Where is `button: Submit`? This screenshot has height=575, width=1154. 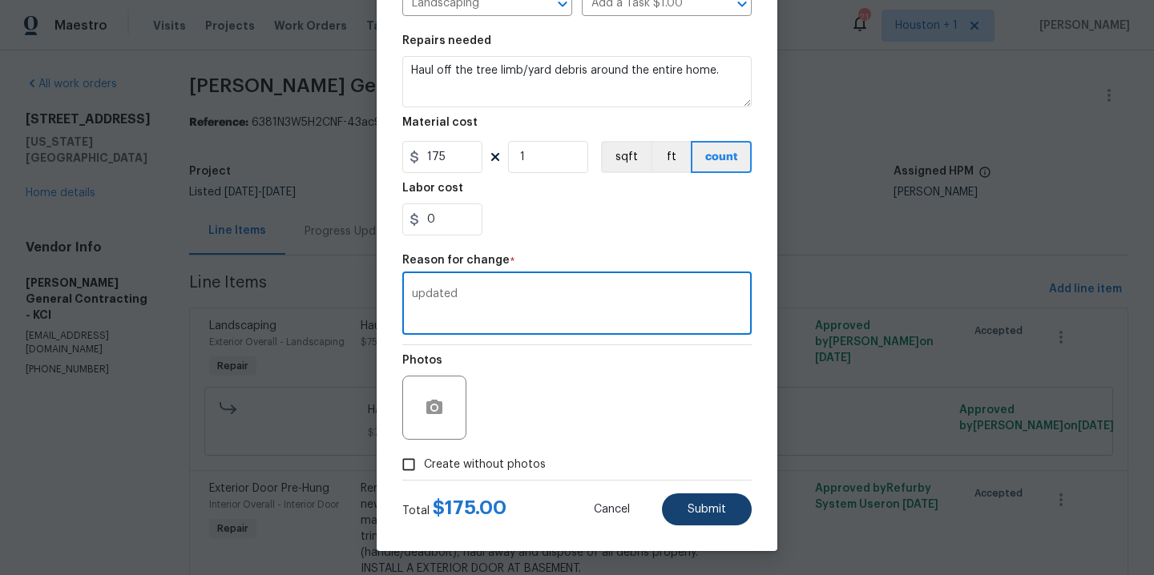
button: Submit is located at coordinates (707, 510).